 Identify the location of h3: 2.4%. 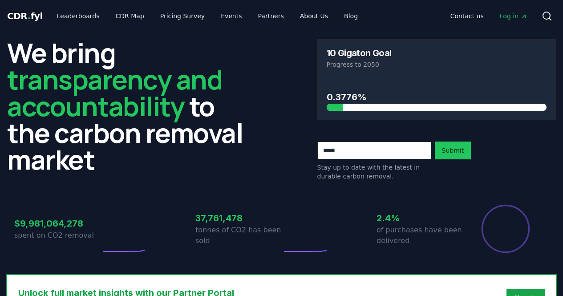
(420, 218).